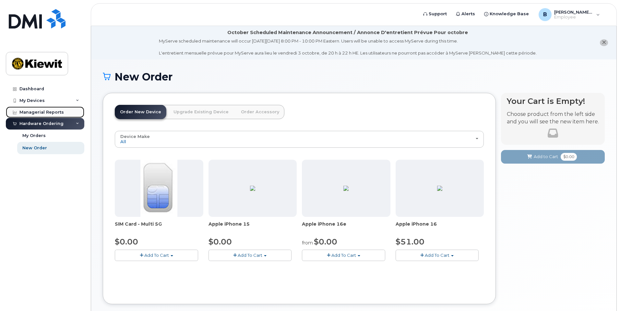  I want to click on a: Upgrade Existing Device, so click(201, 112).